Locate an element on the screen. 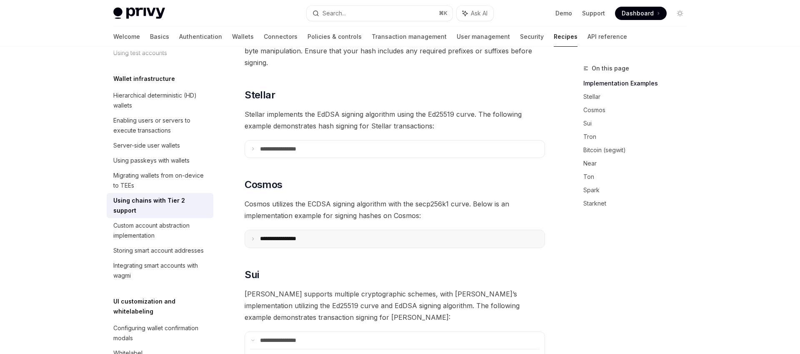 This screenshot has height=354, width=800. a: Policies & controls is located at coordinates (335, 37).